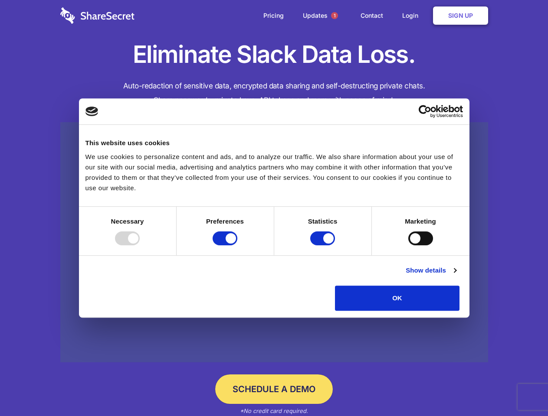 This screenshot has height=416, width=548. What do you see at coordinates (274, 411) in the screenshot?
I see `em: *No credit card required.` at bounding box center [274, 411].